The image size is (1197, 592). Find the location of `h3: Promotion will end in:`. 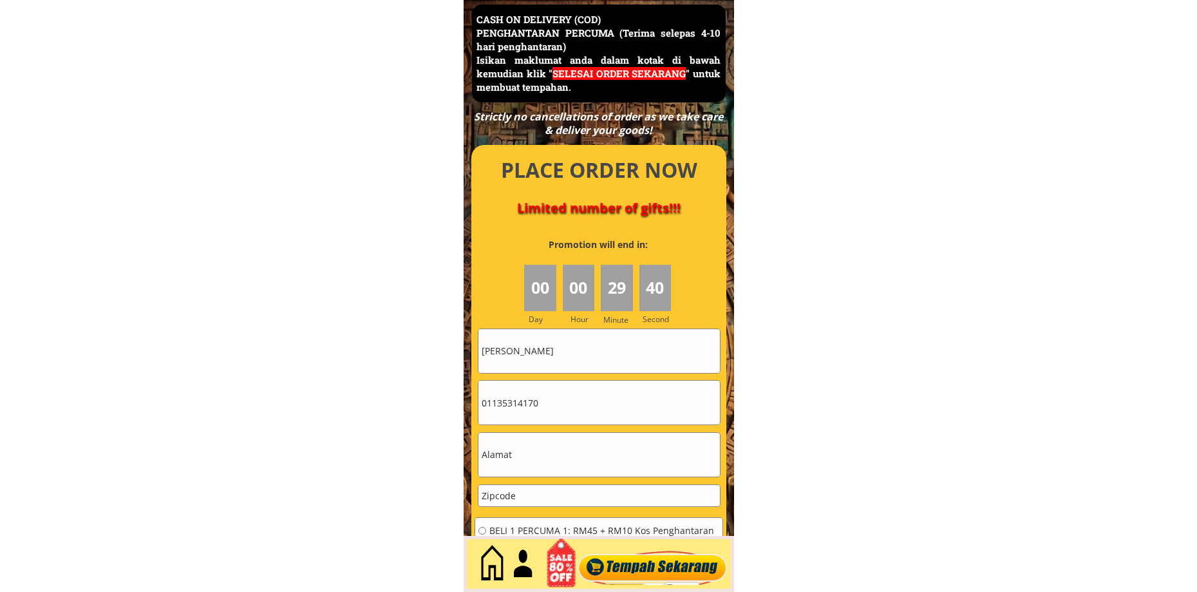

h3: Promotion will end in: is located at coordinates (598, 245).